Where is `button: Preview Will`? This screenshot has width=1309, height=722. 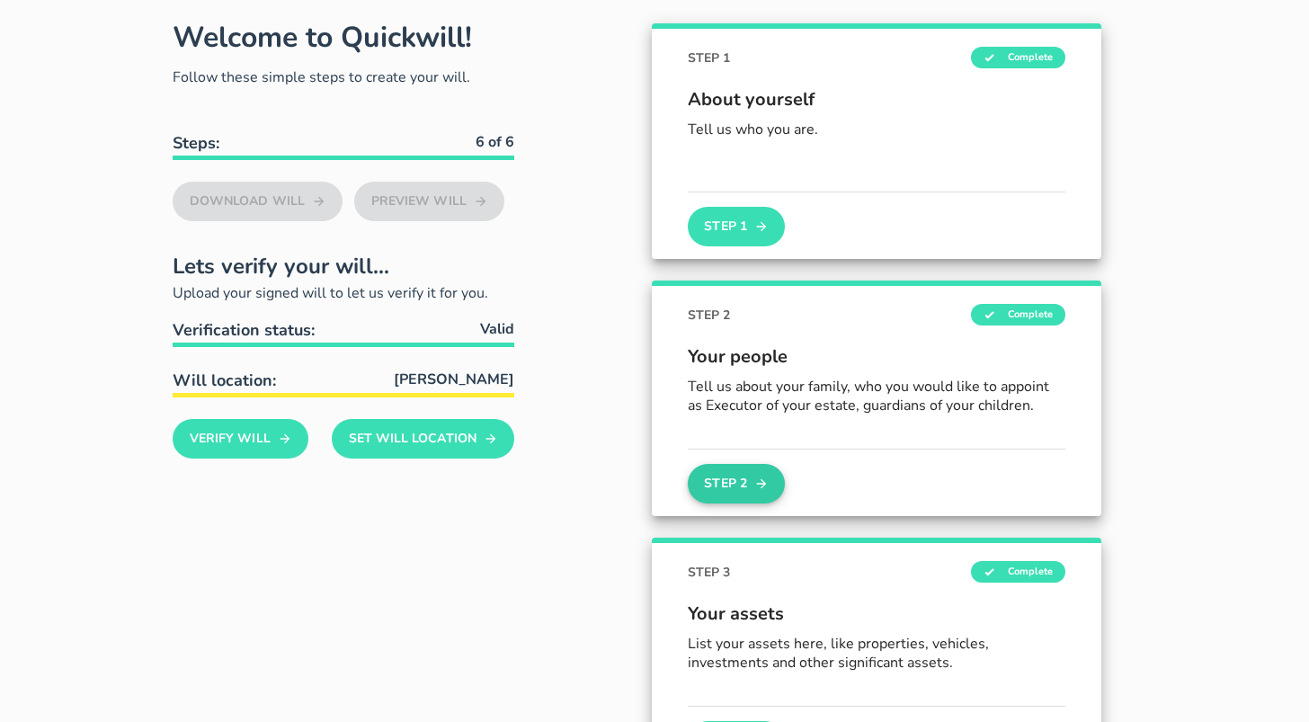
button: Preview Will is located at coordinates (429, 201).